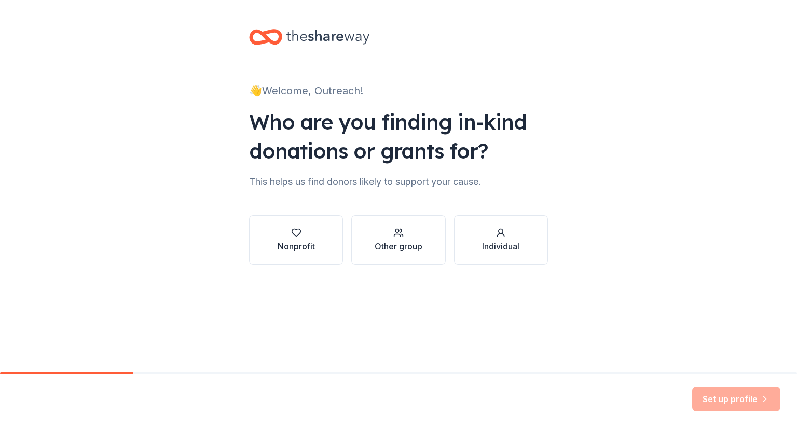 The image size is (797, 428). I want to click on button: Individual, so click(500, 240).